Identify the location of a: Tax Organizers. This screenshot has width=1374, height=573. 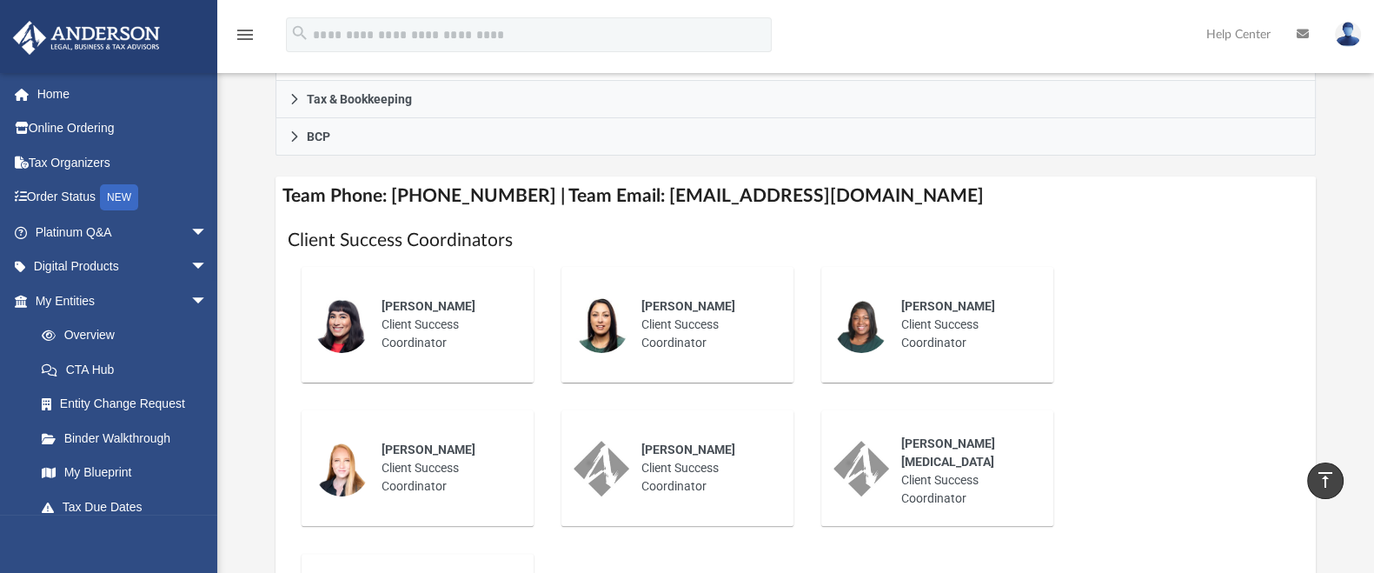
(123, 163).